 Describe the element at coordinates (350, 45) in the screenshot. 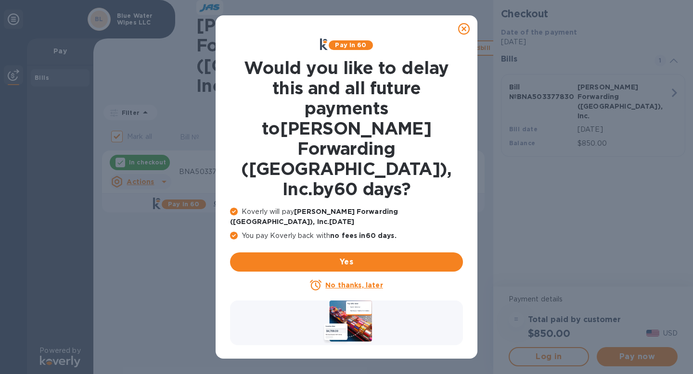

I see `b: Pay in 60` at that location.